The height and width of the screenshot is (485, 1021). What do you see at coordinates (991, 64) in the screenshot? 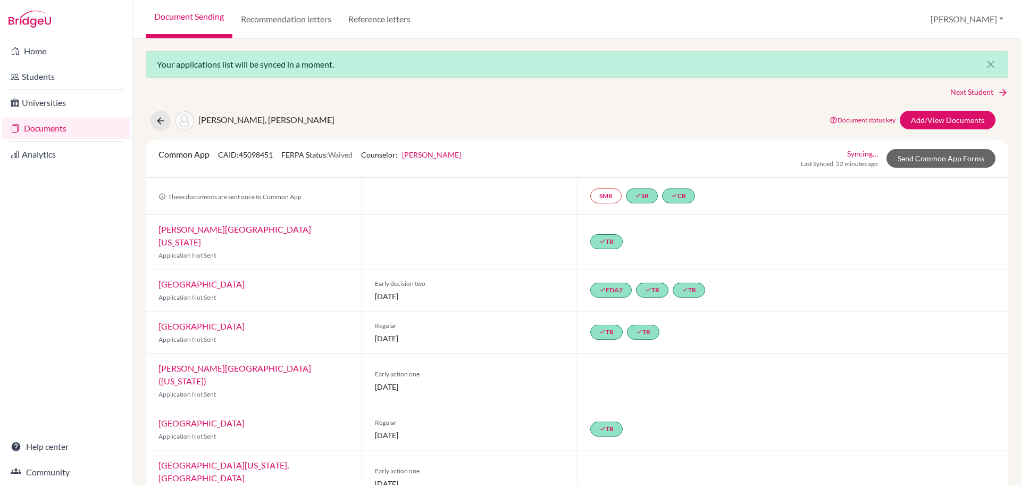
I see `button: Close` at bounding box center [991, 64].